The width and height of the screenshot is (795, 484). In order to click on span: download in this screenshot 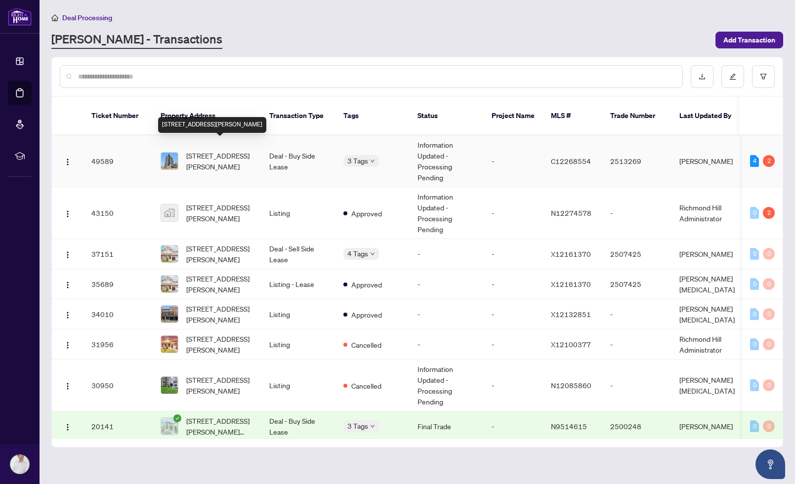, I will do `click(702, 77)`.